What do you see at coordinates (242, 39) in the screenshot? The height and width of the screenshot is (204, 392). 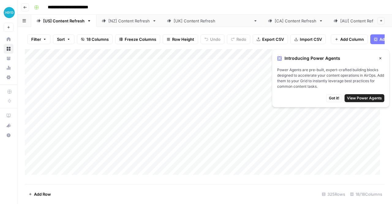 I see `span: Redo` at bounding box center [242, 39].